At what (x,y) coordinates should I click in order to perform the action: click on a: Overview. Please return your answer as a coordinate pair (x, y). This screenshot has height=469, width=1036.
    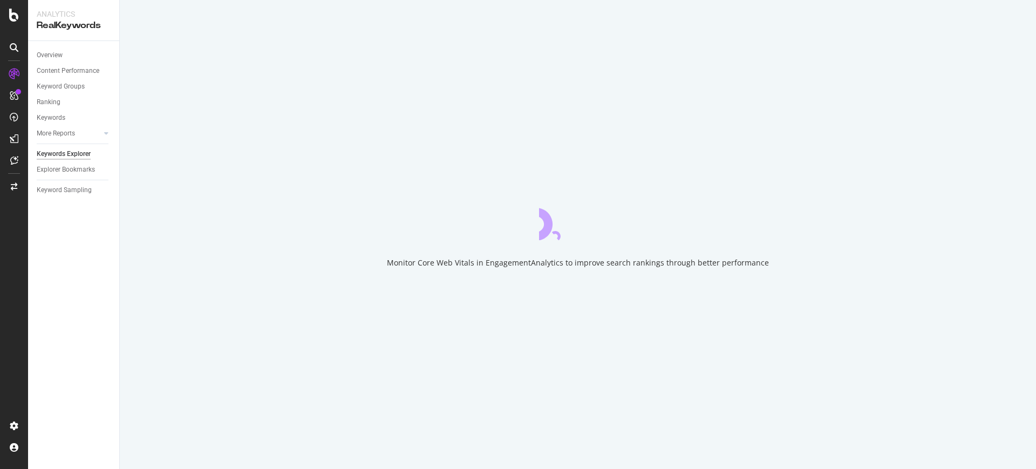
    Looking at the image, I should click on (74, 55).